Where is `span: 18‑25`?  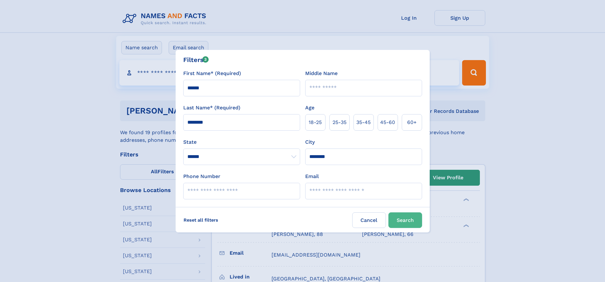
span: 18‑25 is located at coordinates (315, 122).